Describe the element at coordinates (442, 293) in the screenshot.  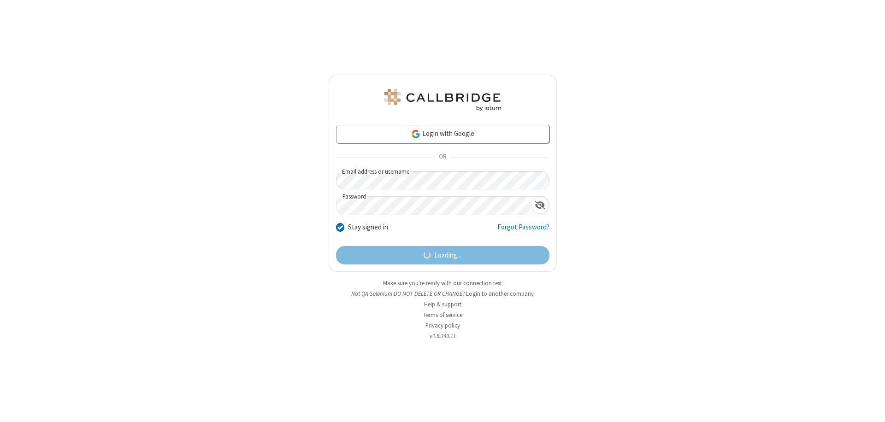
I see `li: Not QA Selenium DO NOT DELETE OR CHANGE?` at that location.